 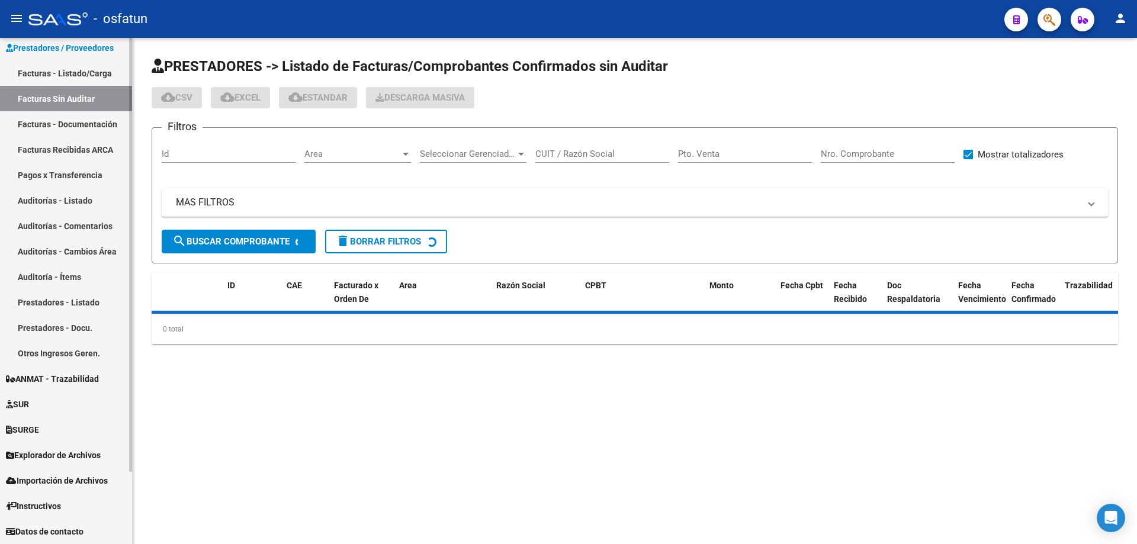 I want to click on datatable-header-cell: CPBT, so click(x=643, y=299).